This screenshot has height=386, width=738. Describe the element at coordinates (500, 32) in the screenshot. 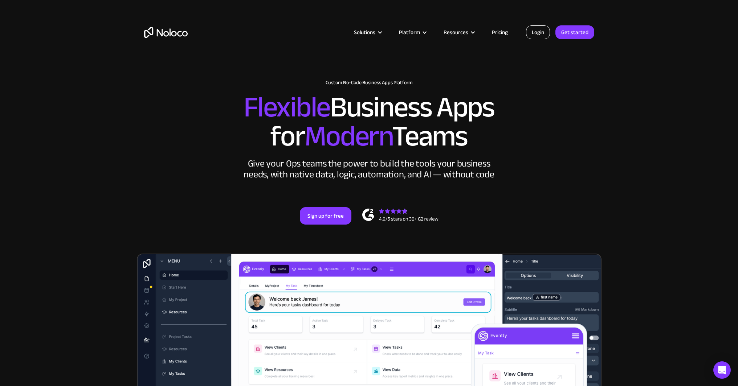

I see `a: Pricing` at that location.